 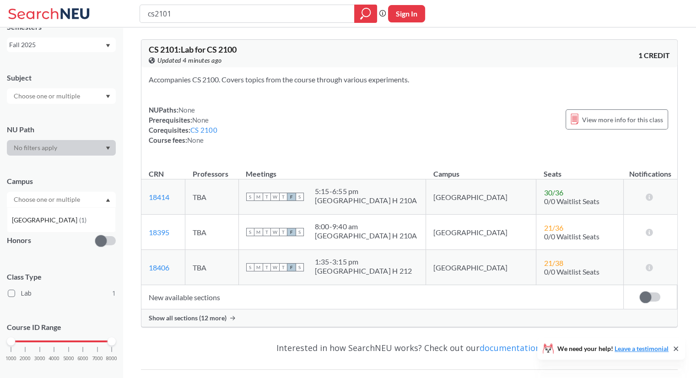 I want to click on span: 4000, so click(x=54, y=358).